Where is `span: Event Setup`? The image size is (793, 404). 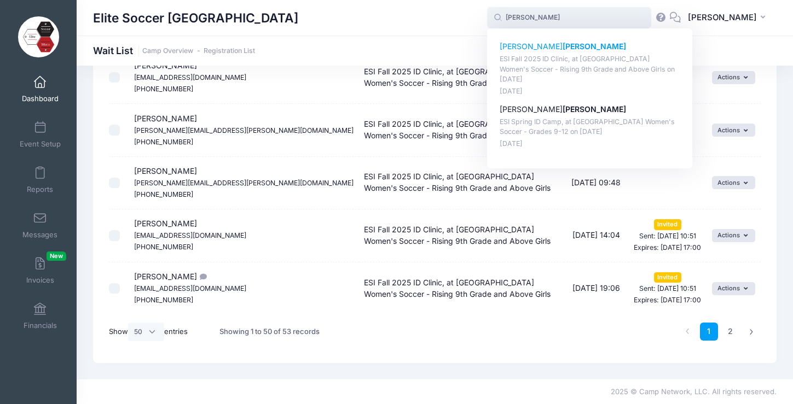 span: Event Setup is located at coordinates (40, 144).